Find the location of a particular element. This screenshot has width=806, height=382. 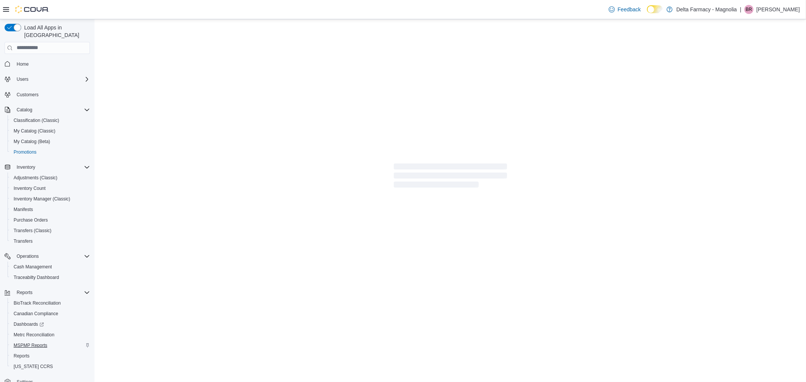

a: Reports is located at coordinates (22, 356).